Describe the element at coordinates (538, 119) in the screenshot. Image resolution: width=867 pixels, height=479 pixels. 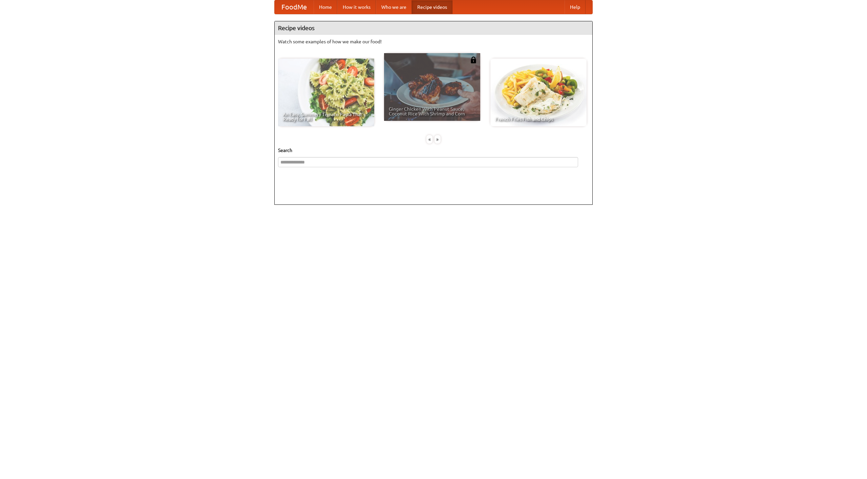
I see `span: French Fries Fish and Chips` at that location.